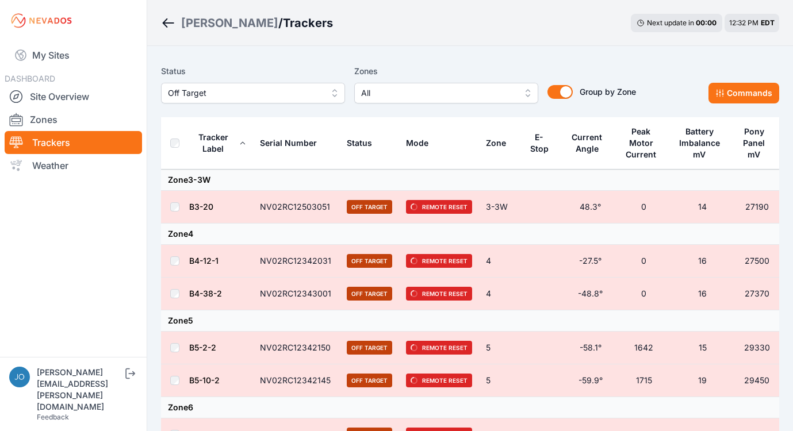  Describe the element at coordinates (590, 348) in the screenshot. I see `td: -58.1°` at that location.